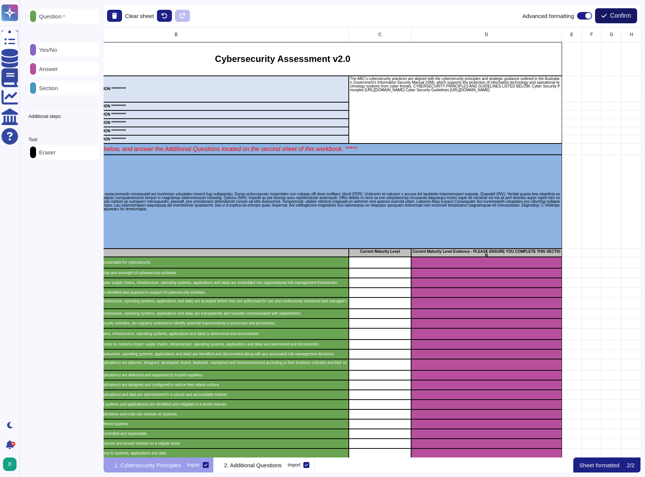 The image size is (645, 477). Describe the element at coordinates (176, 344) in the screenshot. I see `p: IDE-02: The confidentiality, integrity and availability requirements for systems (cyber supply ch...` at that location.